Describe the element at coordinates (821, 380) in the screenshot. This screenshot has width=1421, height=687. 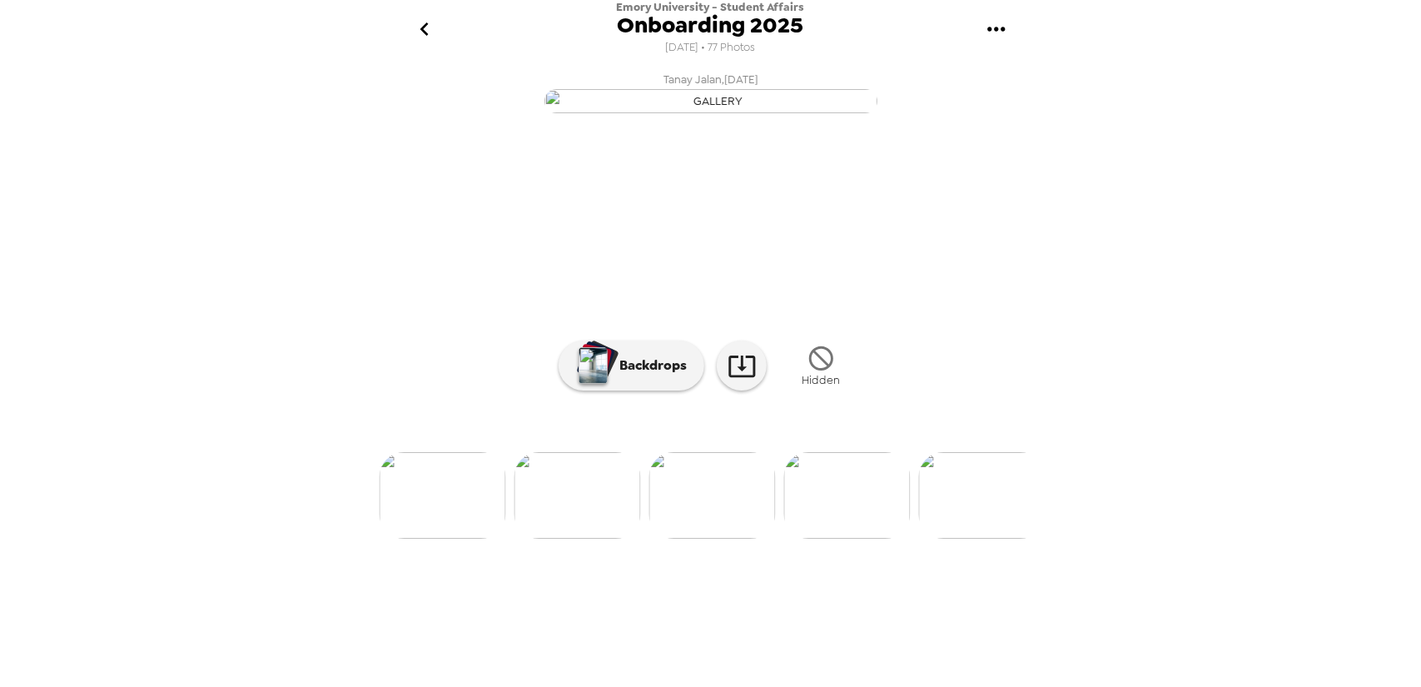
I see `span: Hidden` at that location.